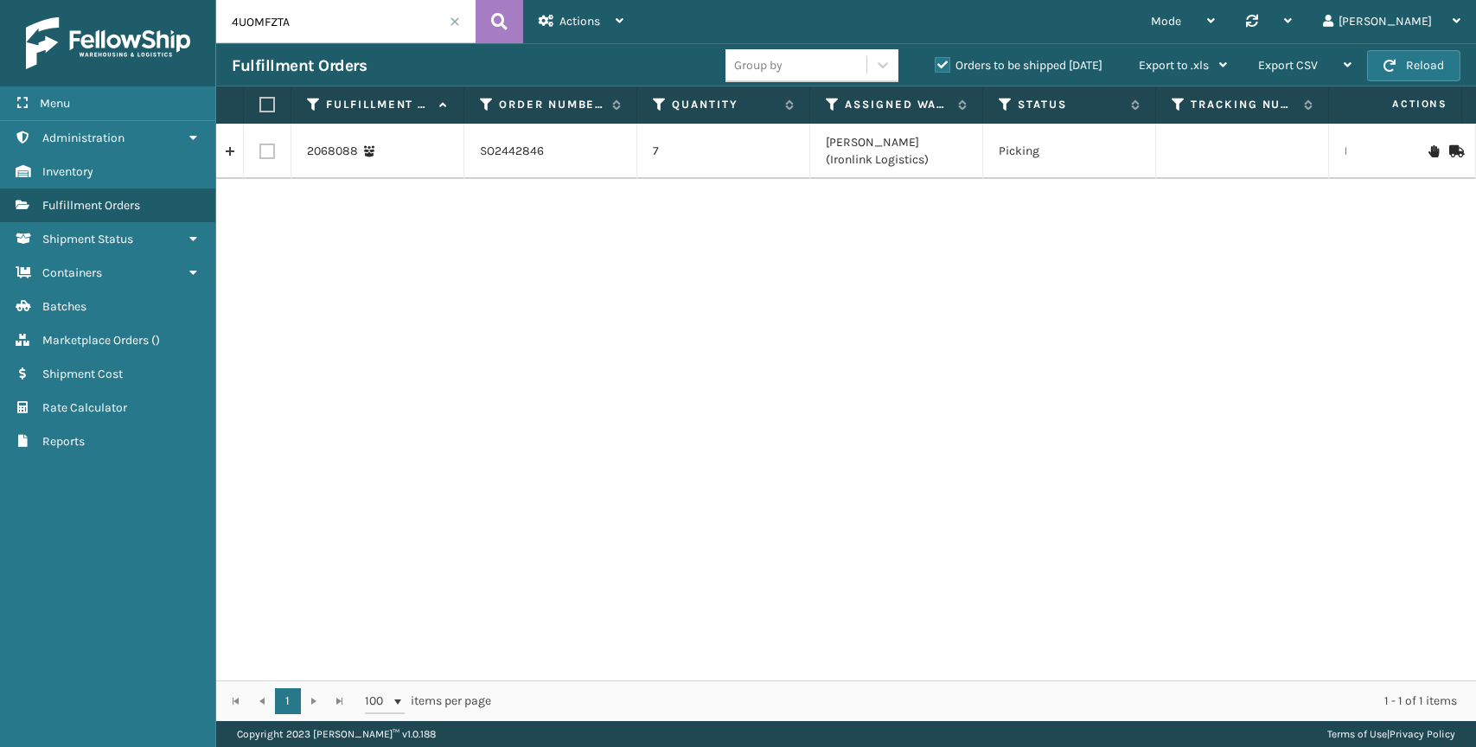 This screenshot has width=1476, height=747. What do you see at coordinates (1069, 151) in the screenshot?
I see `td: Picking` at bounding box center [1069, 151].